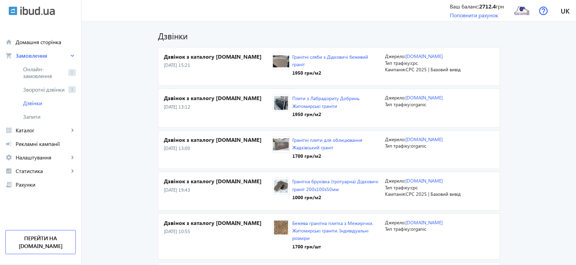  Describe the element at coordinates (37, 11) in the screenshot. I see `img: ibud_text.svg` at that location.